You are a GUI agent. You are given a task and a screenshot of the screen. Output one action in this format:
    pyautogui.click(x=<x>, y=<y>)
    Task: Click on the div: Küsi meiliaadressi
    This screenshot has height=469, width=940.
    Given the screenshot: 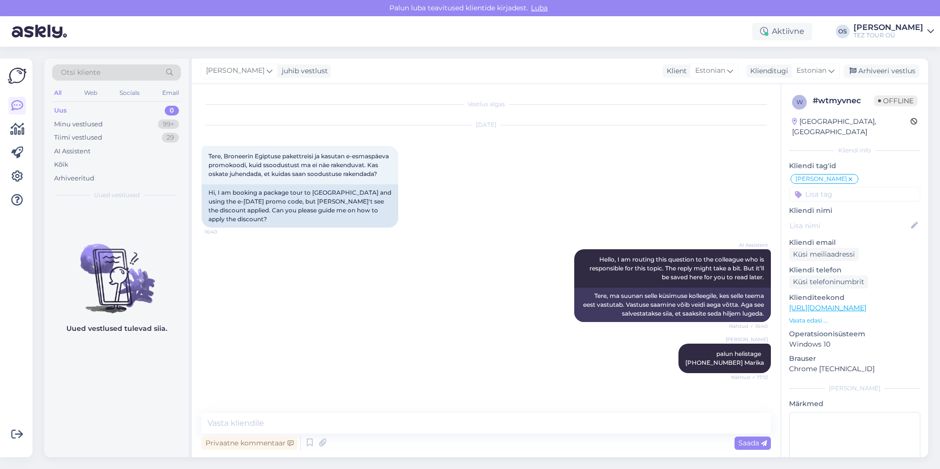 What is the action you would take?
    pyautogui.click(x=824, y=254)
    